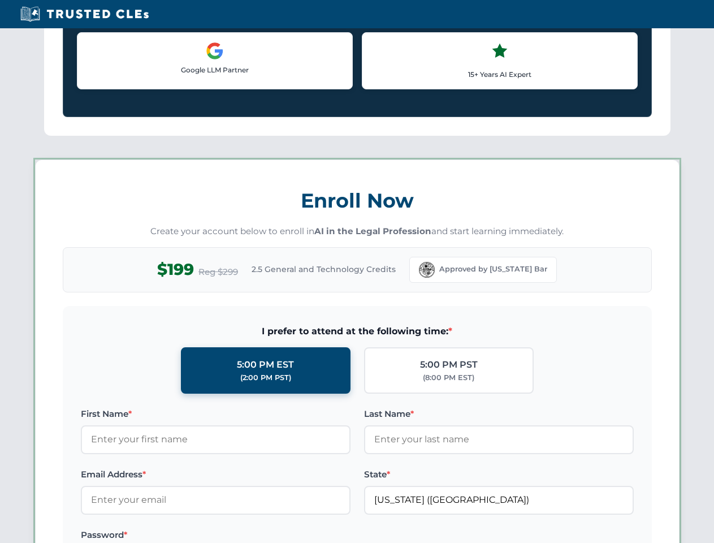 The height and width of the screenshot is (543, 714). Describe the element at coordinates (215, 439) in the screenshot. I see `input: Enter your first name` at that location.